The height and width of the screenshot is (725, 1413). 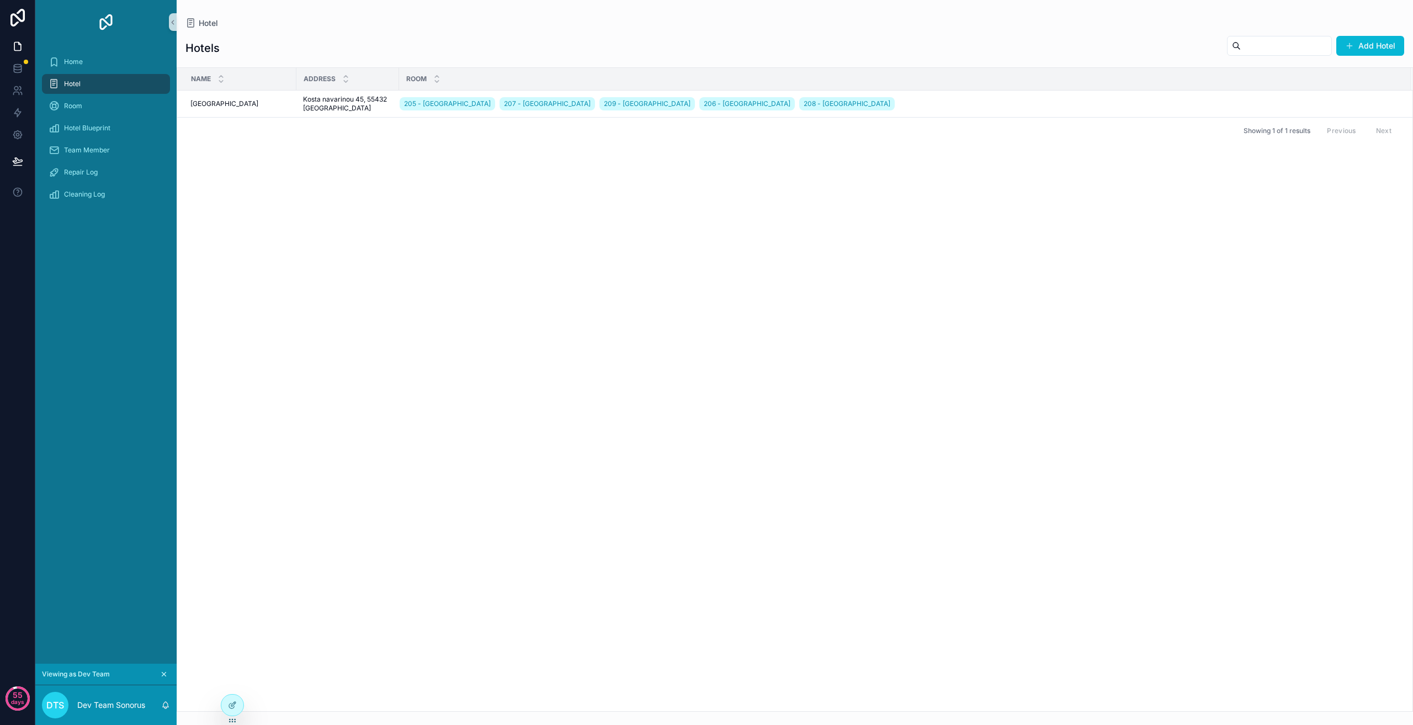 What do you see at coordinates (320, 79) in the screenshot?
I see `span: Address` at bounding box center [320, 79].